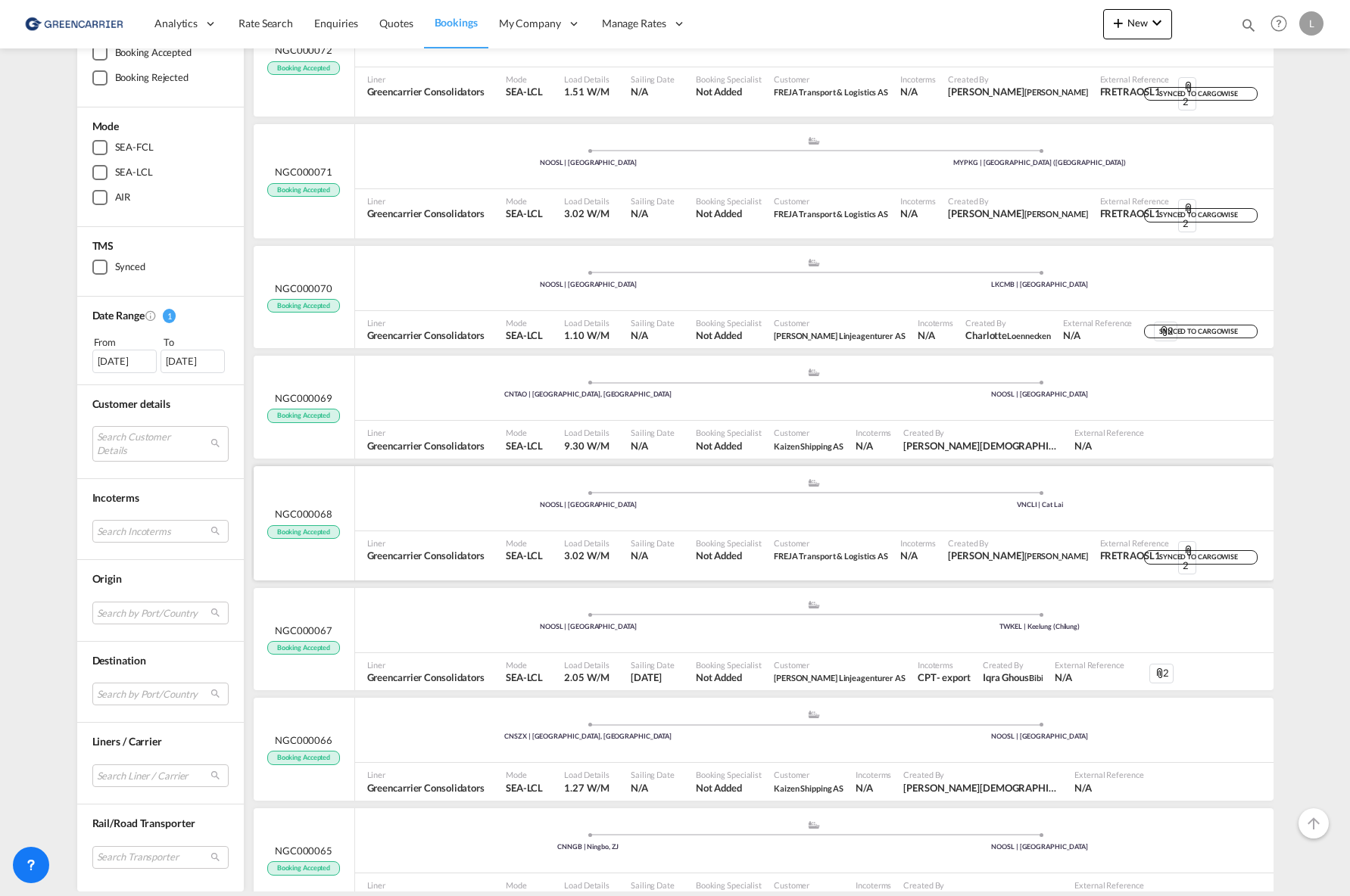  Describe the element at coordinates (586, 214) in the screenshot. I see `span: 3.02 W/M` at that location.